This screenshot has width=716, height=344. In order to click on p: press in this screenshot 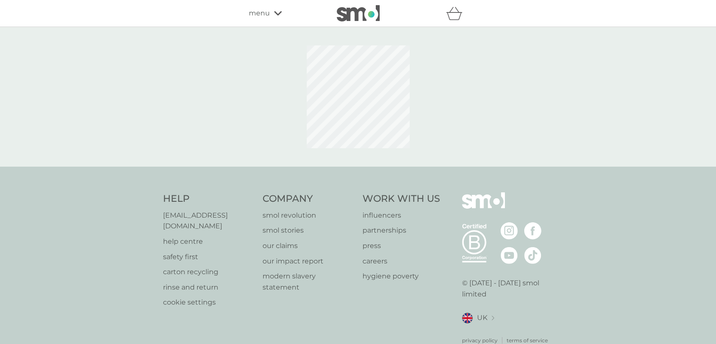, I will do `click(401, 246)`.